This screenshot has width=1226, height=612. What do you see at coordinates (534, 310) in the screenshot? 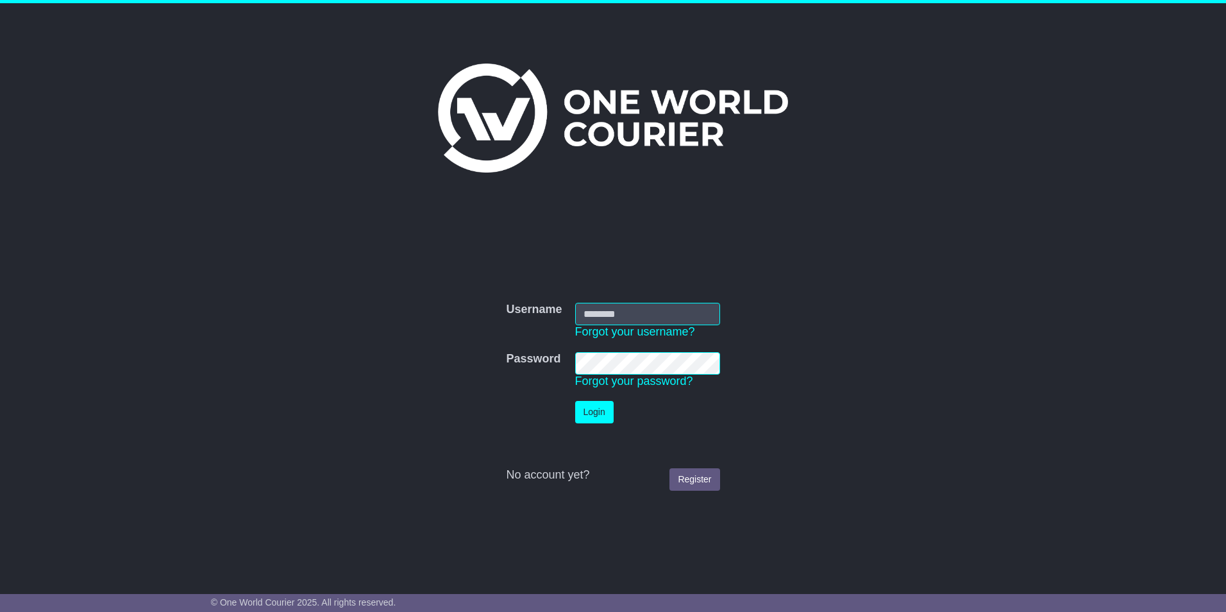
I see `label: Username` at bounding box center [534, 310].